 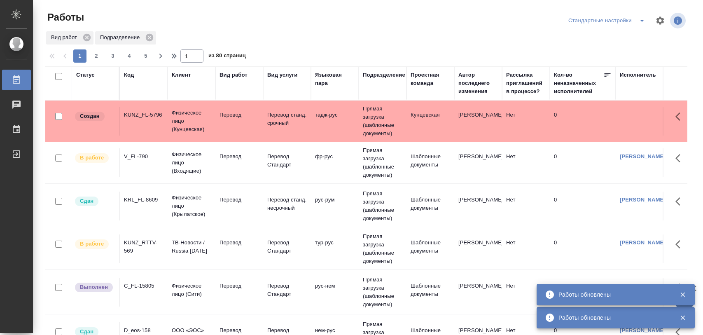 I want to click on p: Перевод станд. несрочный, so click(x=287, y=204).